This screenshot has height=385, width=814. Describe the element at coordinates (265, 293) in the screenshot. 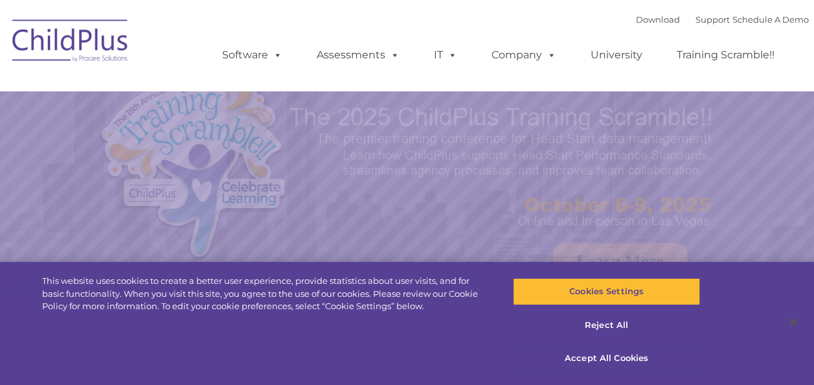

I see `div: This website uses cookies to create a better user experience, provide statistics about user visit...` at that location.